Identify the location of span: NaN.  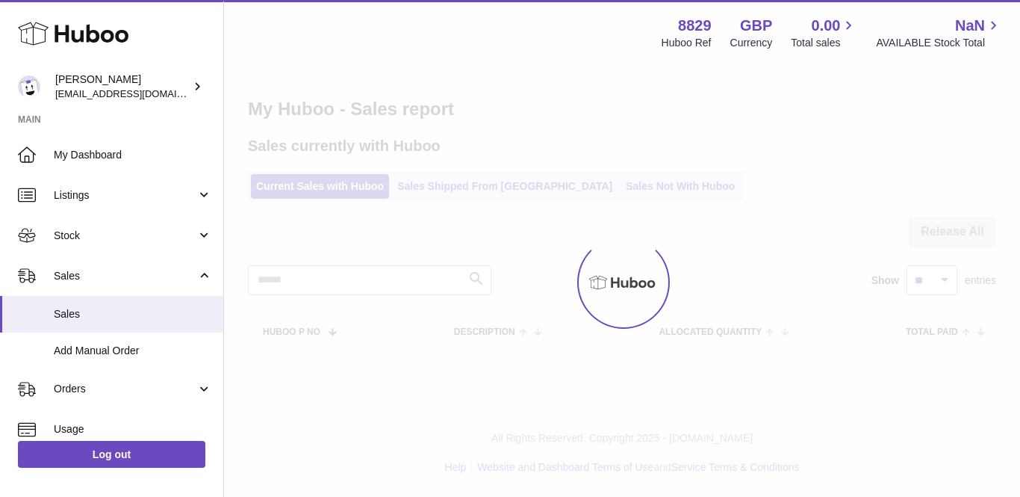
(970, 25).